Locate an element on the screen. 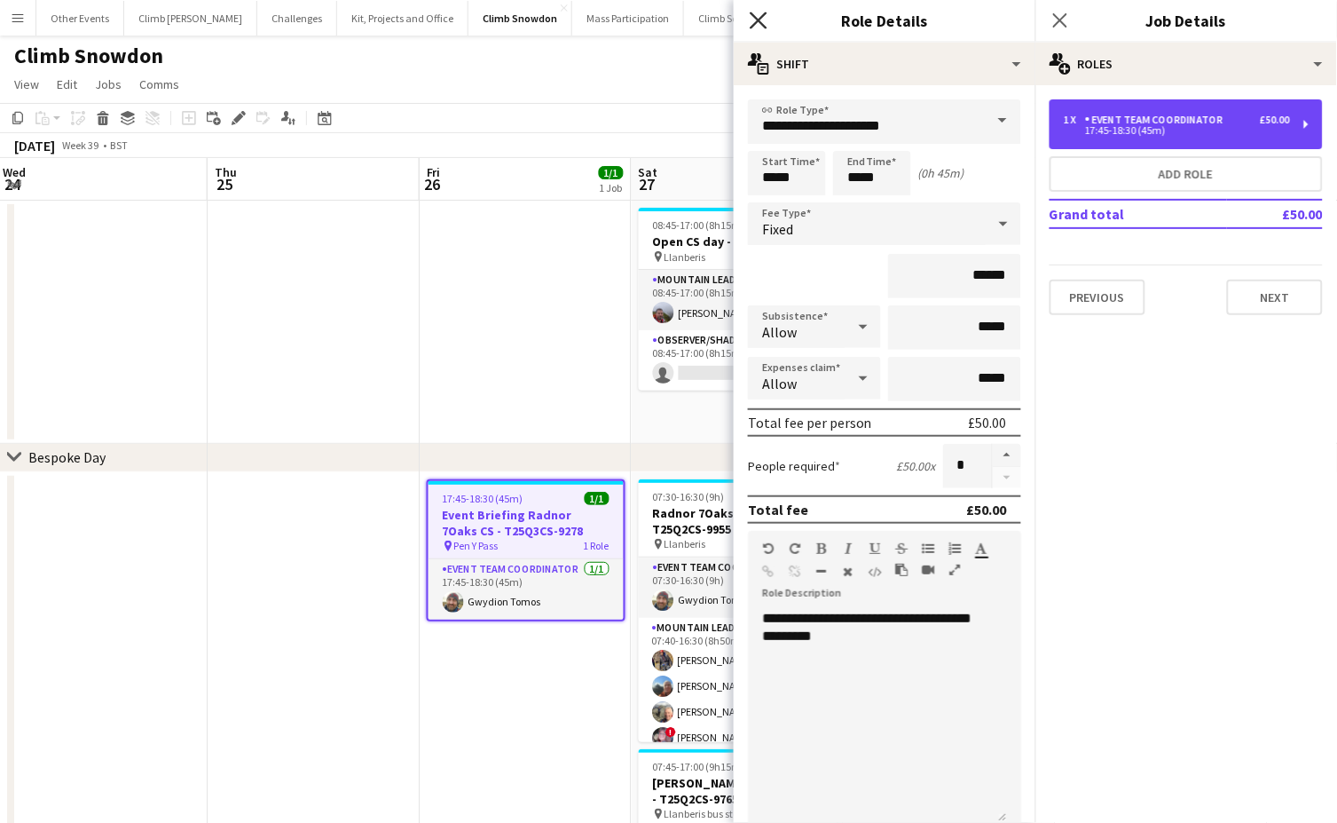  div: Bespoke Day is located at coordinates (67, 457).